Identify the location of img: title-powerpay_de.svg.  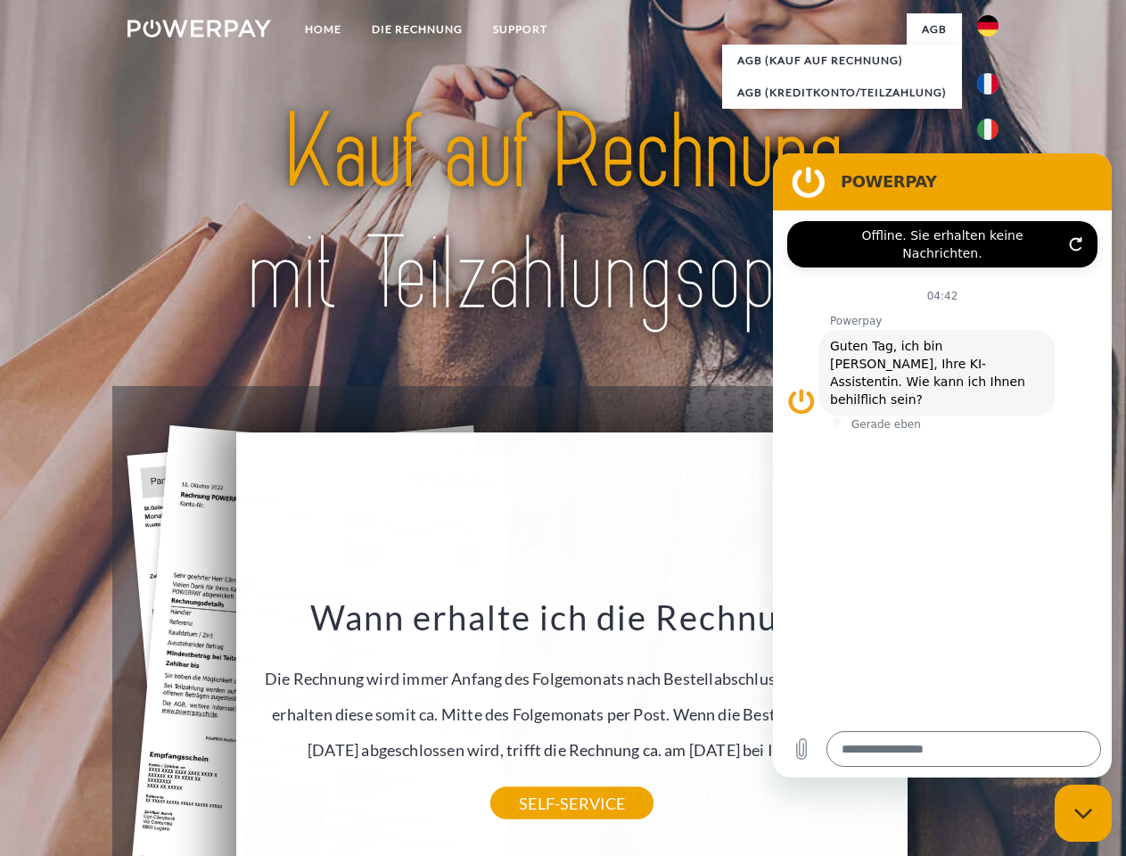
(562, 213).